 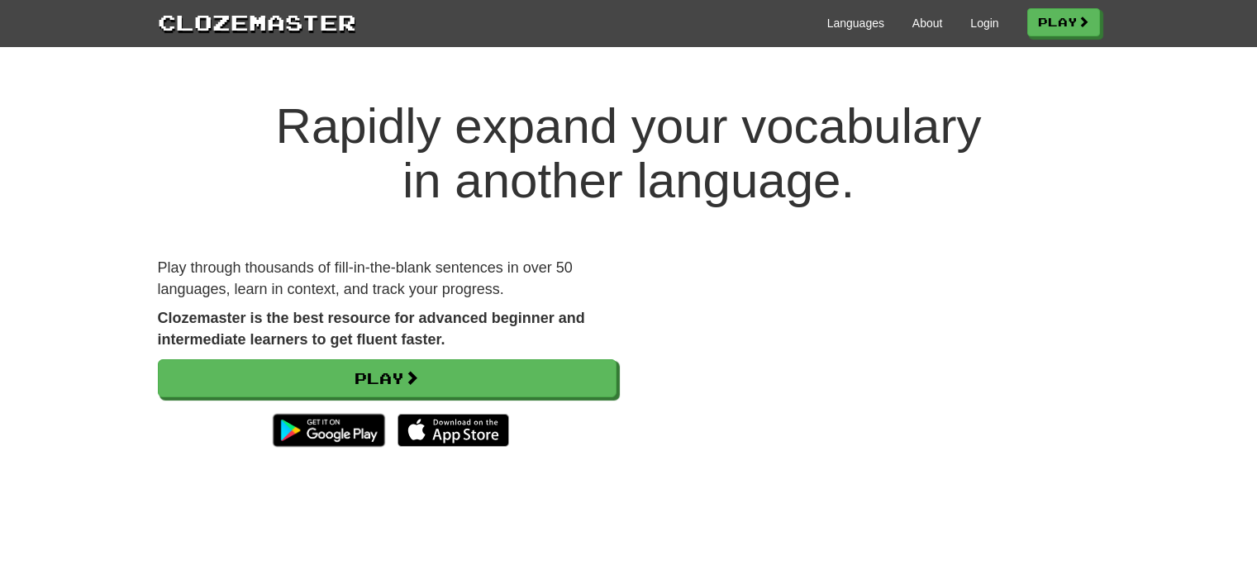 I want to click on a: About, so click(x=927, y=23).